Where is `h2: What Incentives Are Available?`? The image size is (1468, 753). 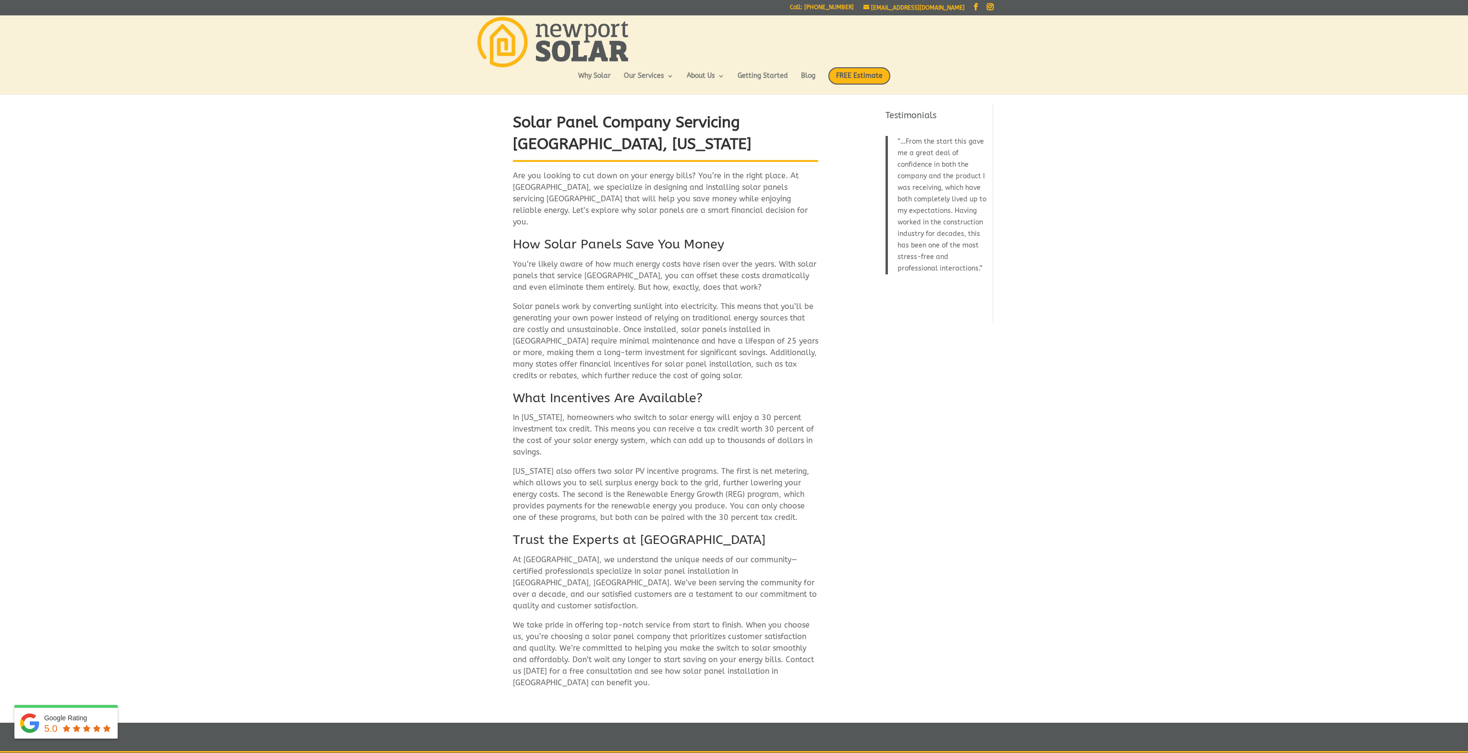
h2: What Incentives Are Available? is located at coordinates (666, 401).